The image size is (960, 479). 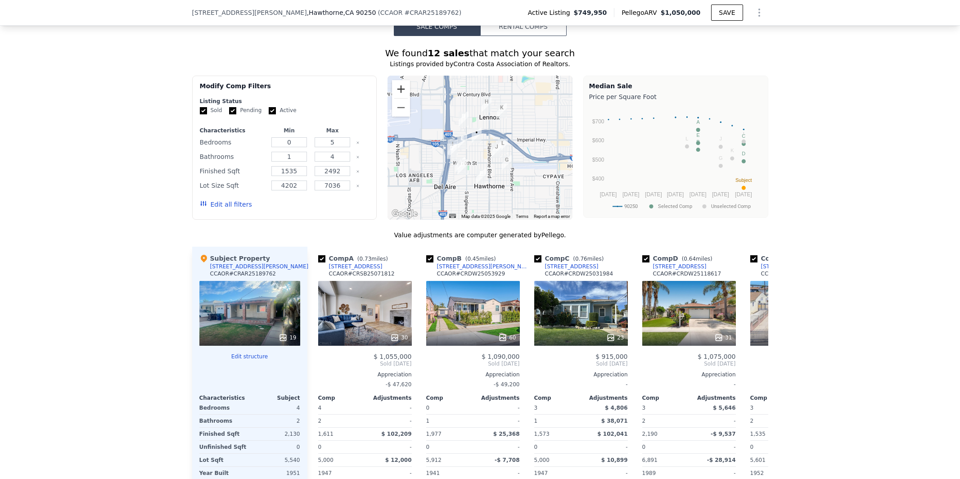 I want to click on img: Google, so click(x=404, y=214).